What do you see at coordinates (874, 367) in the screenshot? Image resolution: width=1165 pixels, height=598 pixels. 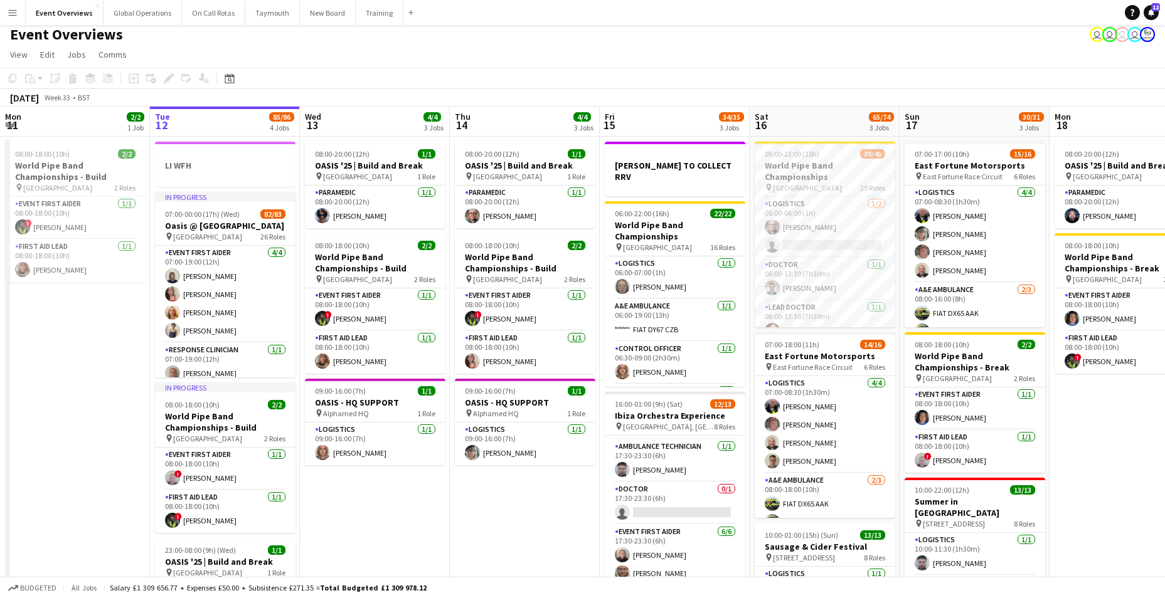 I see `span: 6 Roles` at bounding box center [874, 367].